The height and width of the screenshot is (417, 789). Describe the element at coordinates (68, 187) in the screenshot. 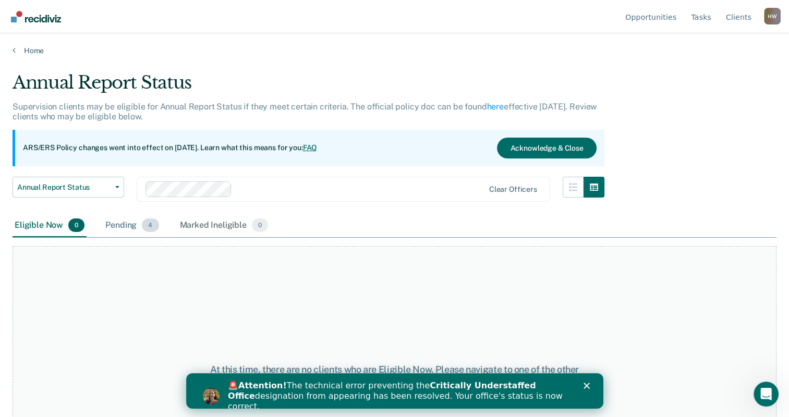

I see `button: Annual Report Status` at that location.